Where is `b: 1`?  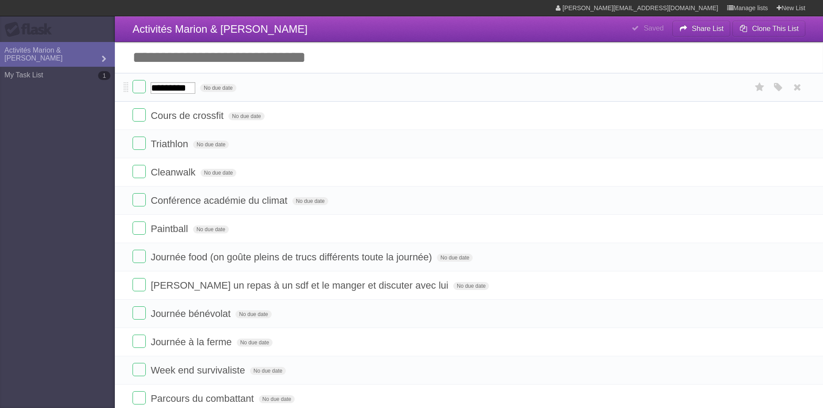 b: 1 is located at coordinates (104, 76).